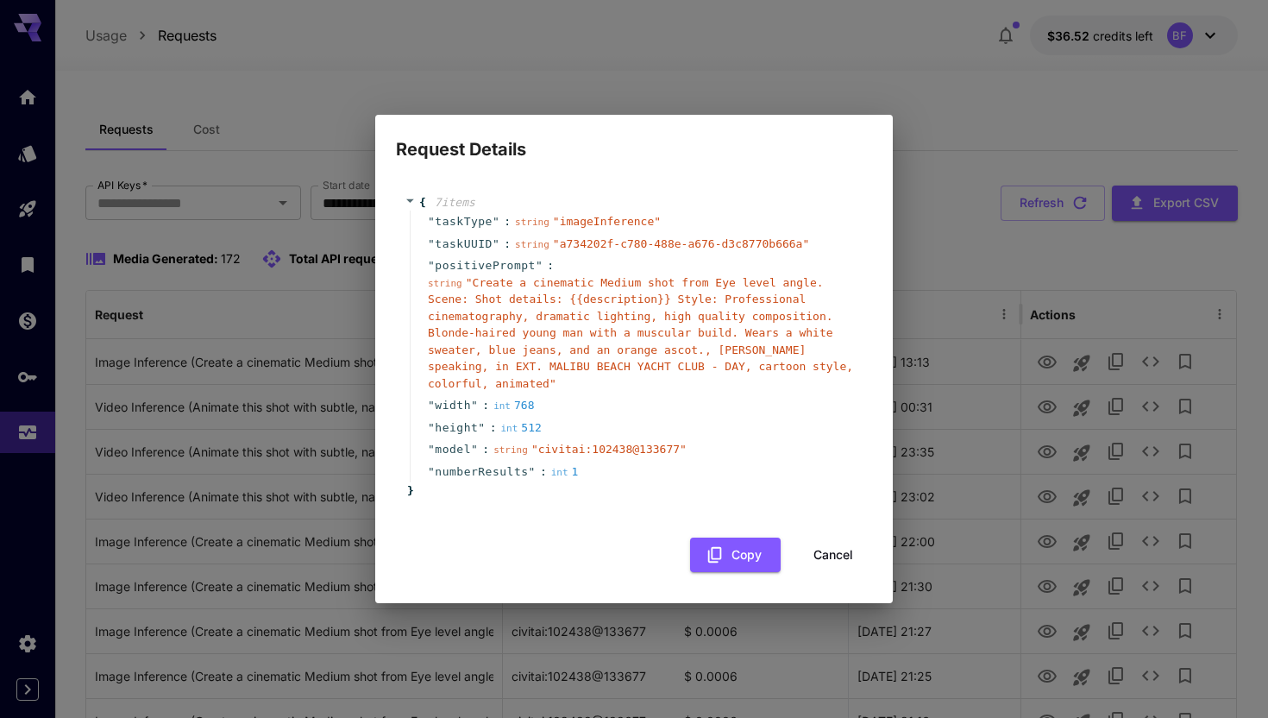 This screenshot has width=1268, height=718. What do you see at coordinates (485, 266) in the screenshot?
I see `span: positivePrompt` at bounding box center [485, 266].